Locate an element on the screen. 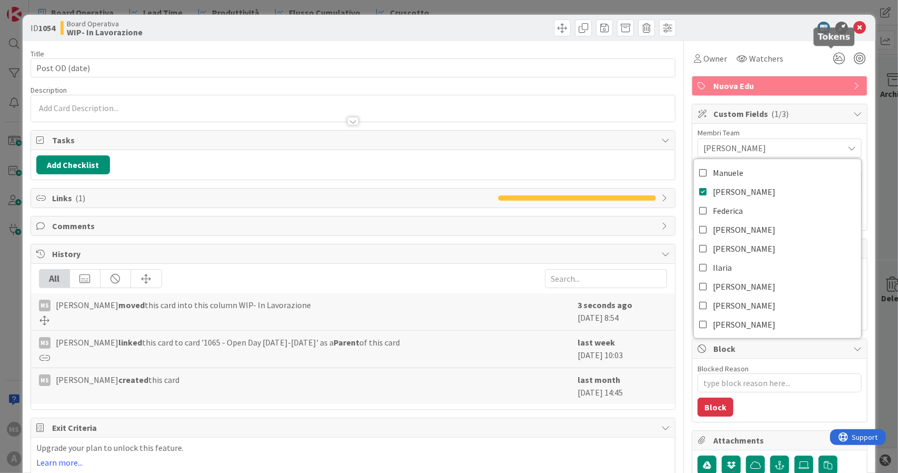  span: ID is located at coordinates (43, 28).